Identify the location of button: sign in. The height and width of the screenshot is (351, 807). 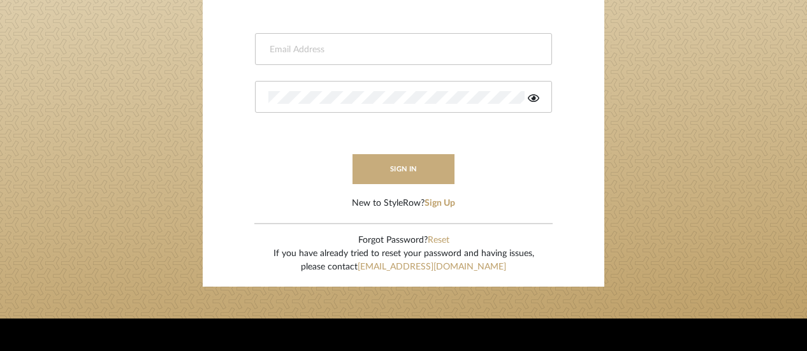
(404, 169).